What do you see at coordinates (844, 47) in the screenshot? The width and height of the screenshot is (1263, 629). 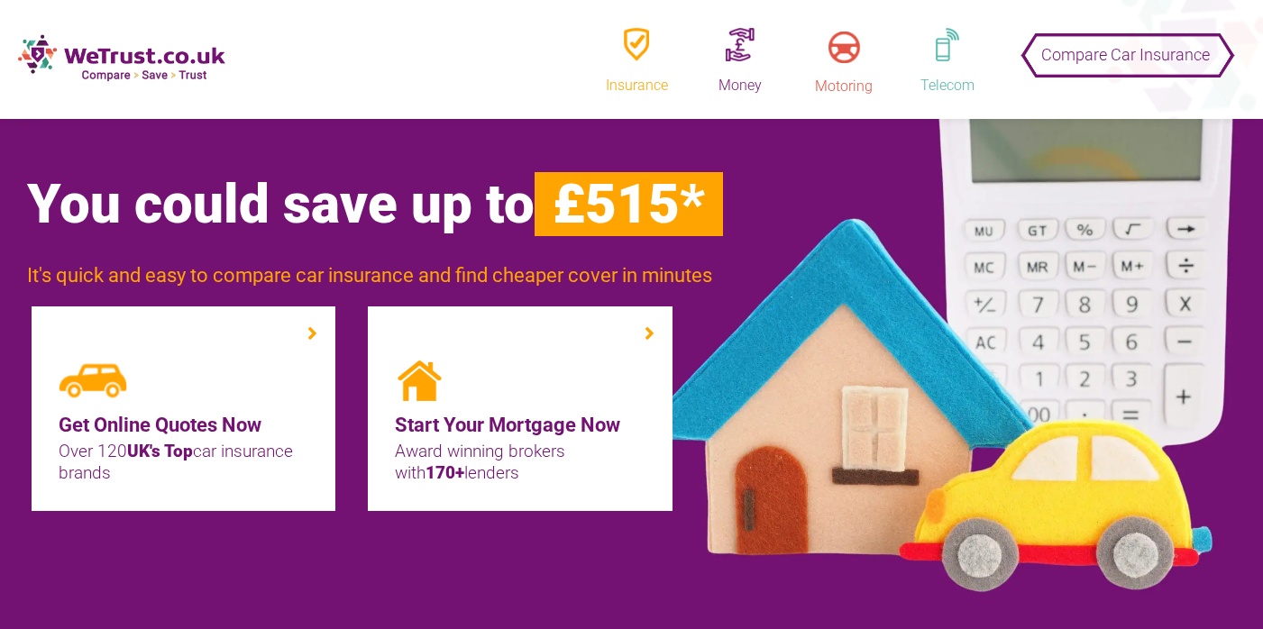 I see `img: motoring.png` at bounding box center [844, 47].